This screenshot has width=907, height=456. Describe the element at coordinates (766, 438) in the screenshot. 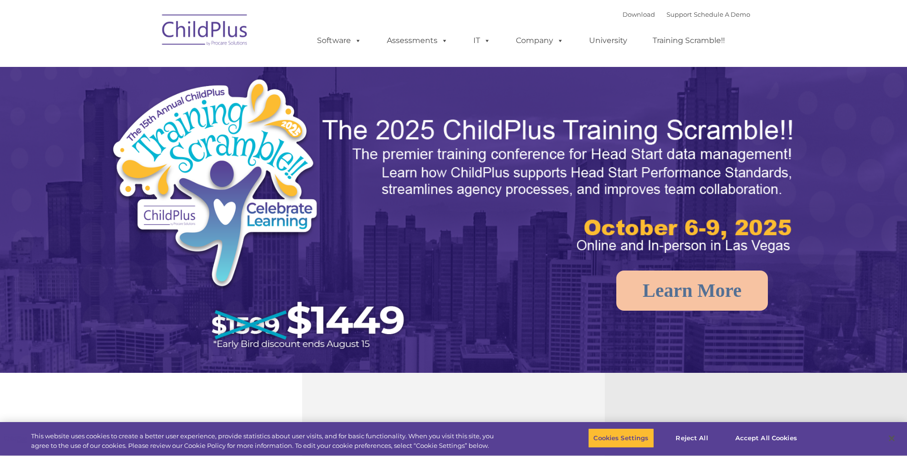

I see `button: Accept All Cookies` at that location.